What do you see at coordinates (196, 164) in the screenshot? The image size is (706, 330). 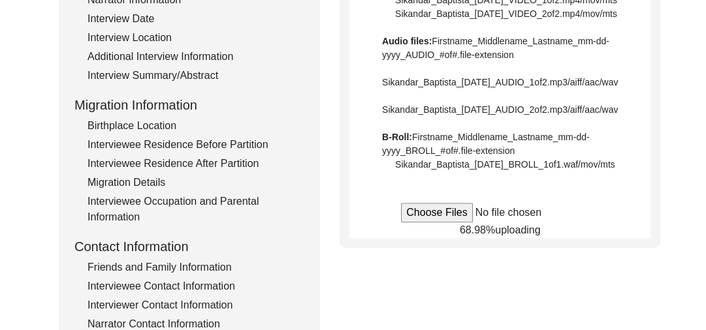 I see `div: Interviewee Residence After Partition` at bounding box center [196, 164].